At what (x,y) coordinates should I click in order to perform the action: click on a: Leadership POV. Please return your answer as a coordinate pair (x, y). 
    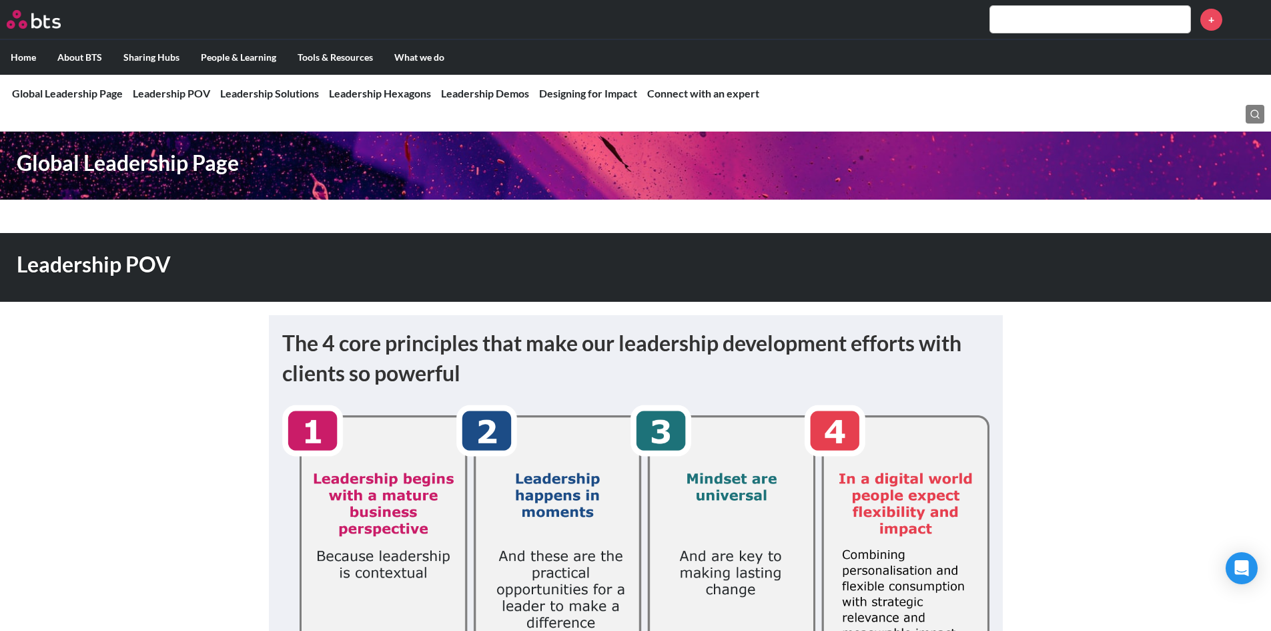
    Looking at the image, I should click on (171, 93).